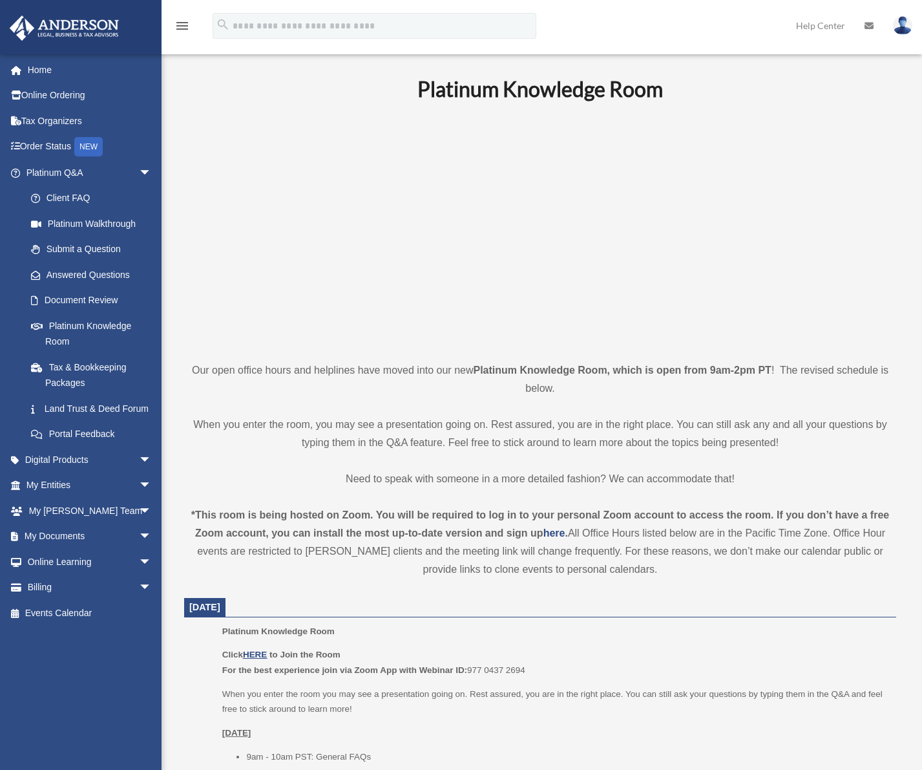  I want to click on a: Online Learningarrow_drop_down, so click(90, 562).